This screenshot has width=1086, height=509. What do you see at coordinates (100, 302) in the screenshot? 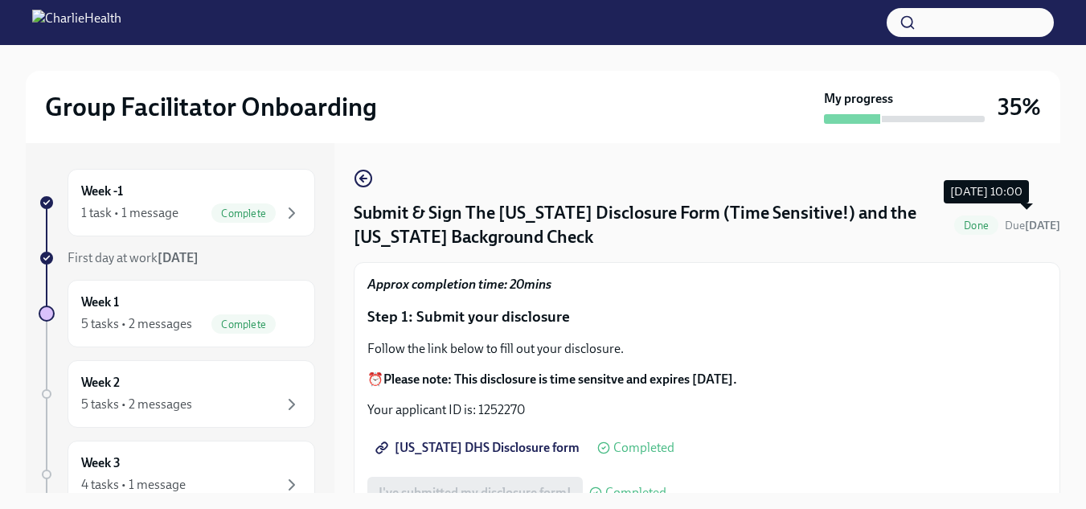
I see `h6: Week 1` at bounding box center [100, 302].